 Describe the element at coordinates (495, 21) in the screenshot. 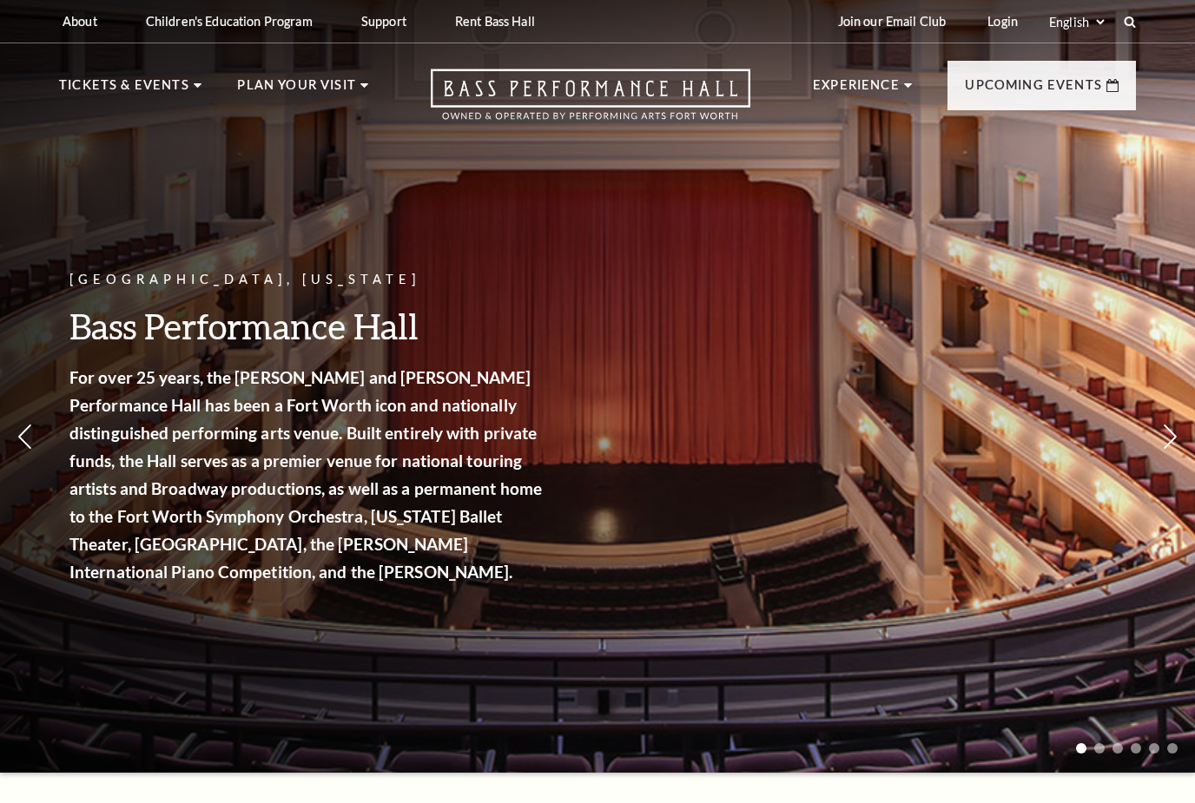

I see `p: Rent Bass Hall` at that location.